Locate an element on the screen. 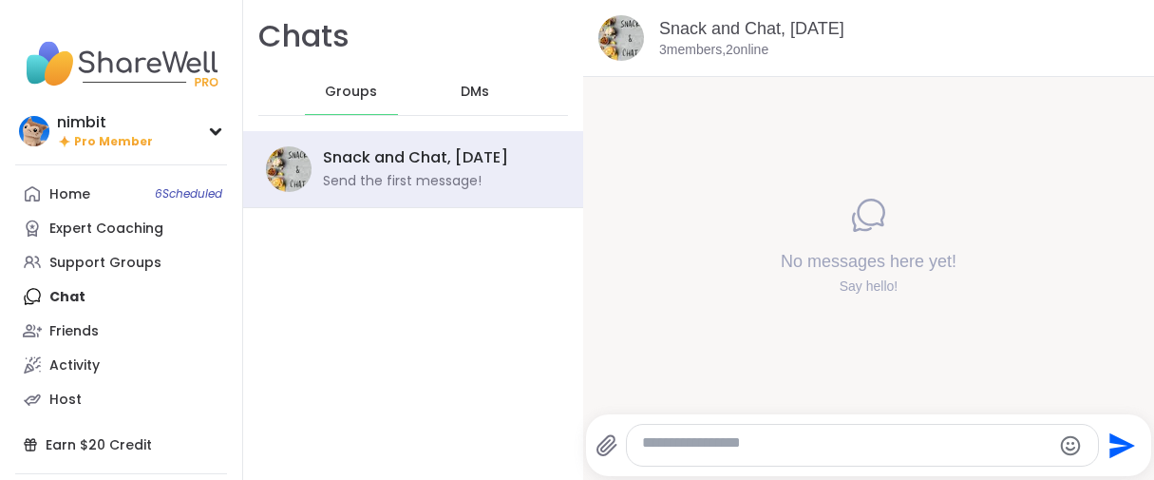  div: Earn $20 Credit is located at coordinates (121, 444).